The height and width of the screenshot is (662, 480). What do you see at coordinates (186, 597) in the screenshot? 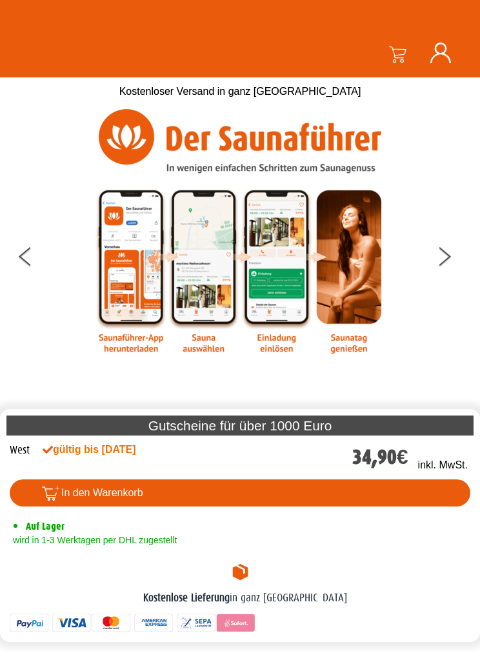
I see `b: Kostenlose Lieferung` at bounding box center [186, 597].